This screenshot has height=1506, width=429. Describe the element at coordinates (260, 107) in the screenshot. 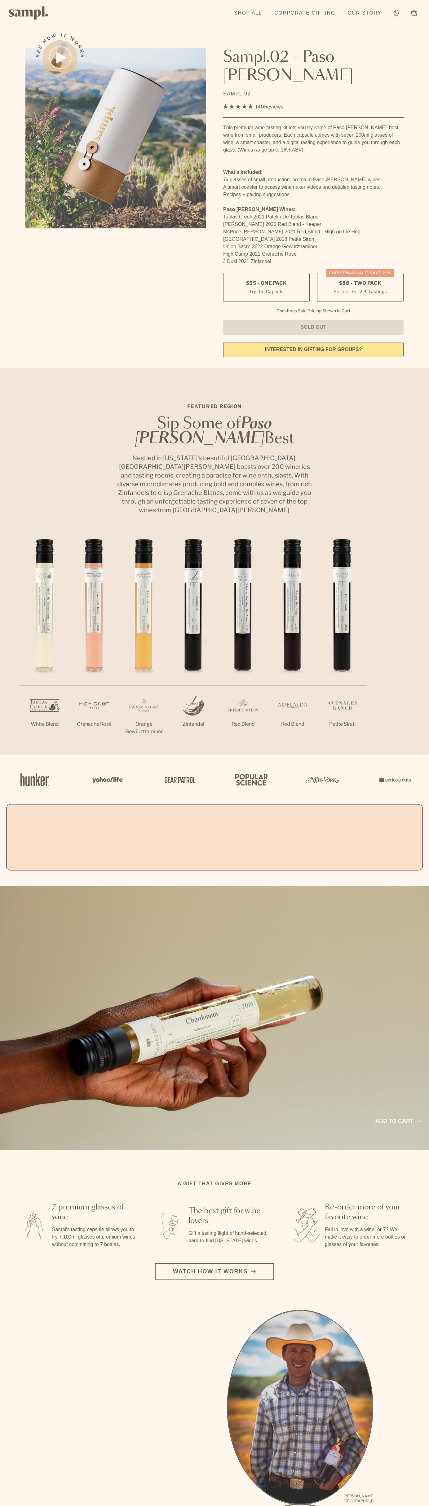

I see `span: 140` at that location.